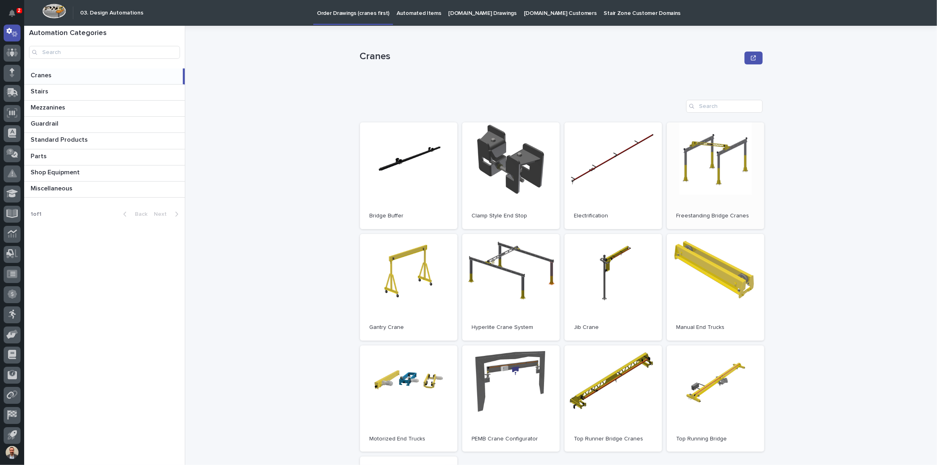 The height and width of the screenshot is (465, 937). Describe the element at coordinates (511, 176) in the screenshot. I see `a: Clamp Style End Stop` at that location.